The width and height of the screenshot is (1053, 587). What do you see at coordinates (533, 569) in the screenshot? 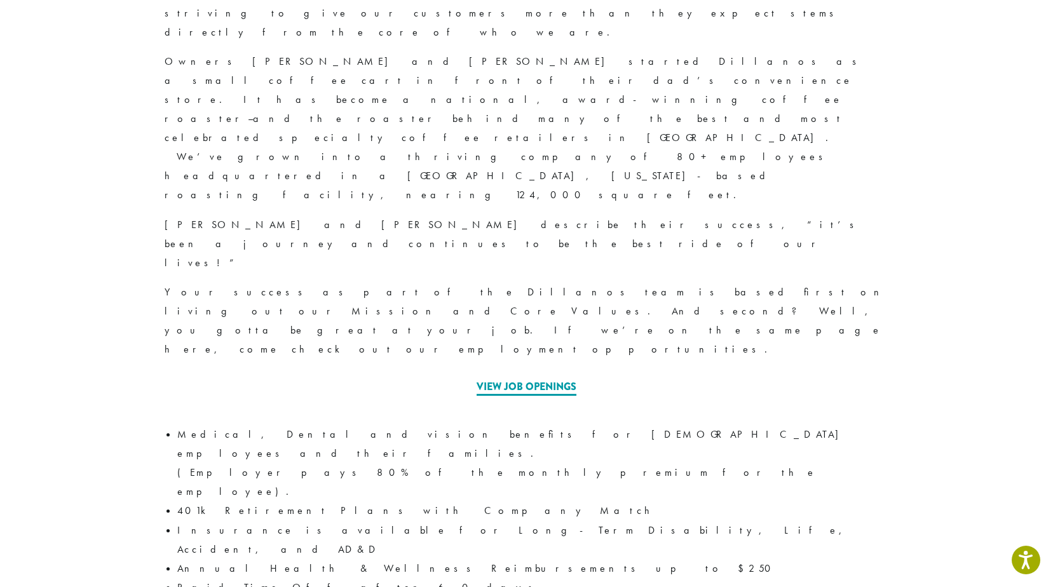
I see `li: Annual Health & Wellness Reimbursements up to $250` at bounding box center [533, 569].